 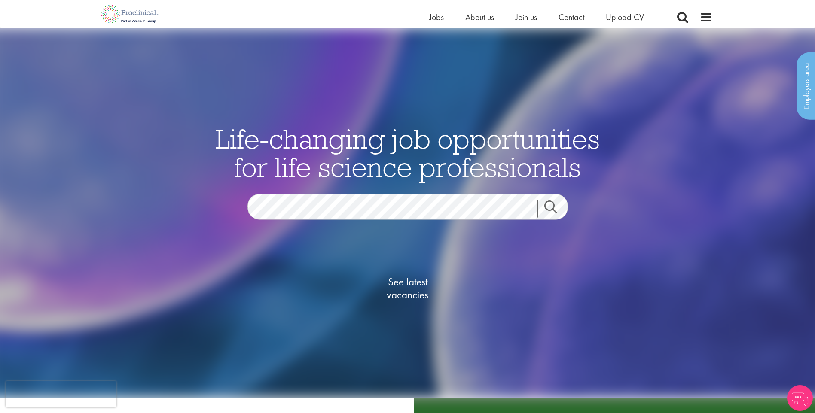 What do you see at coordinates (571, 17) in the screenshot?
I see `a: Contact` at bounding box center [571, 17].